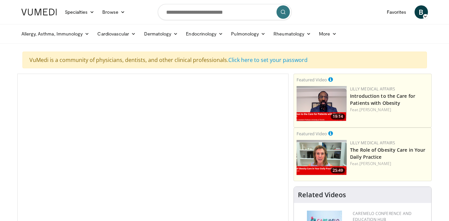 The width and height of the screenshot is (449, 221). What do you see at coordinates (322, 195) in the screenshot?
I see `h4: Related Videos` at bounding box center [322, 195].